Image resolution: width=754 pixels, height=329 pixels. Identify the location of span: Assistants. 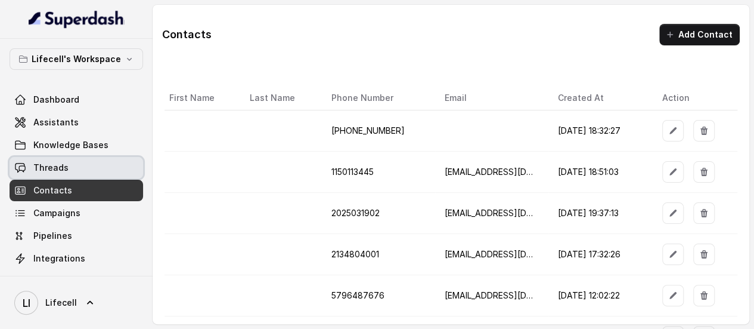
(56, 122).